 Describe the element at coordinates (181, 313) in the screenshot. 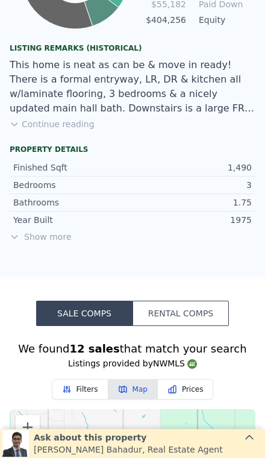

I see `button: Rental Comps` at that location.